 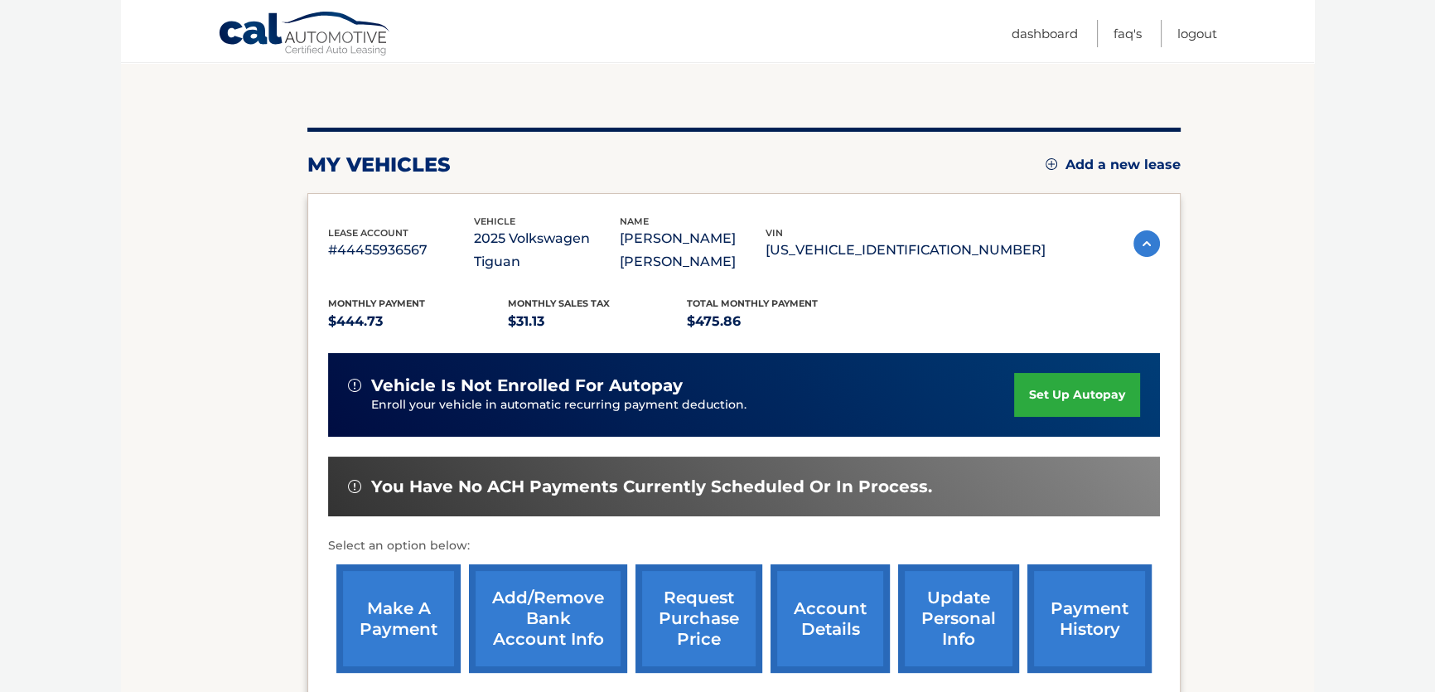 What do you see at coordinates (774, 233) in the screenshot?
I see `span: vin` at bounding box center [774, 233].